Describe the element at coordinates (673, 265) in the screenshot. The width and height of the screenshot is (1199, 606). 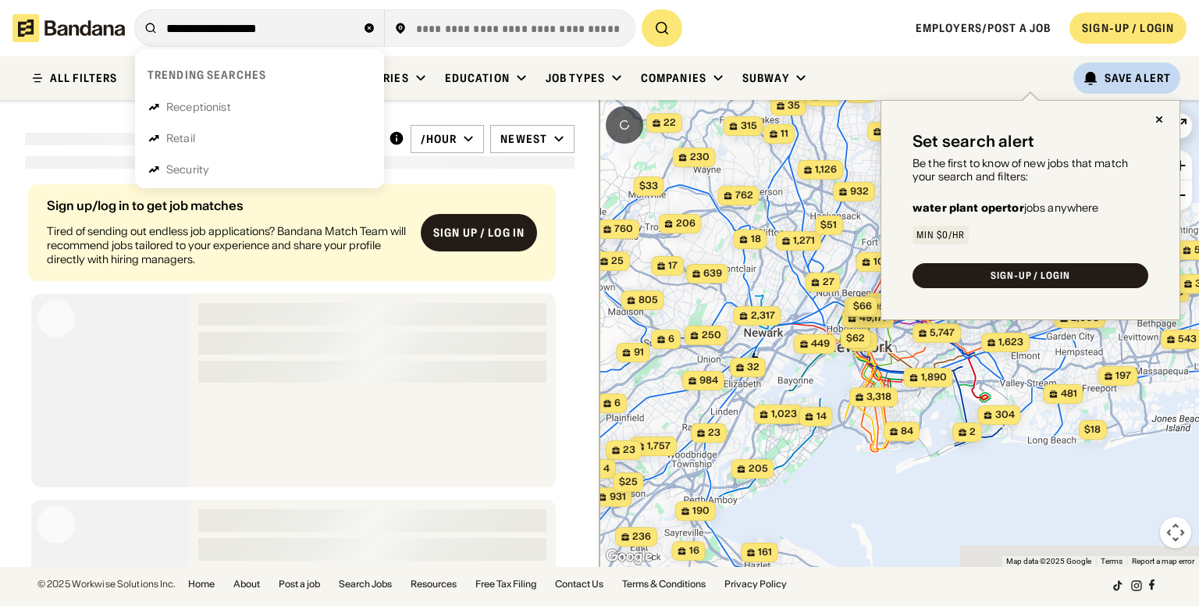
I see `span: 17` at that location.